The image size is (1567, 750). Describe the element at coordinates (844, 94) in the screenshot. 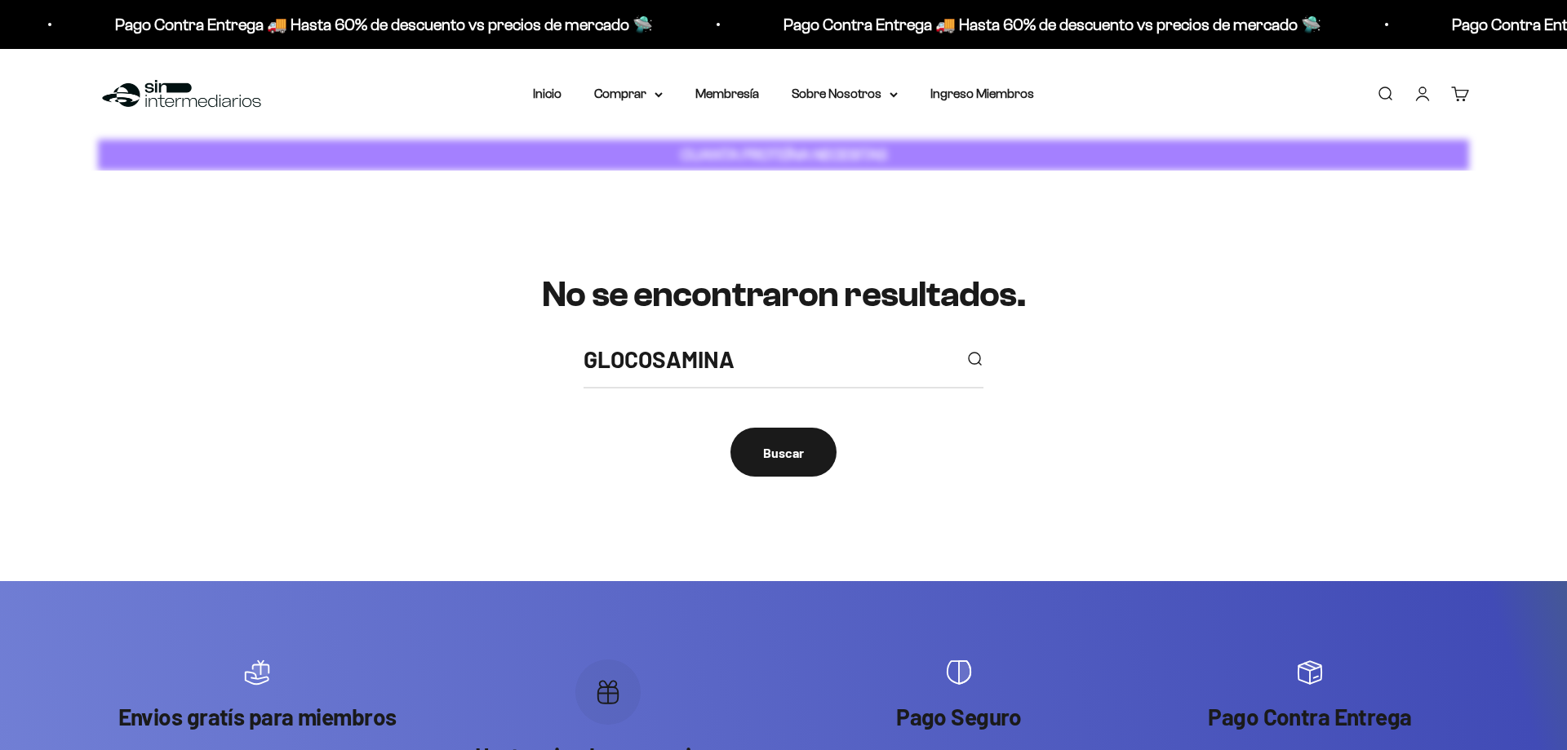

I see `summary: Sobre Nosotros` at that location.